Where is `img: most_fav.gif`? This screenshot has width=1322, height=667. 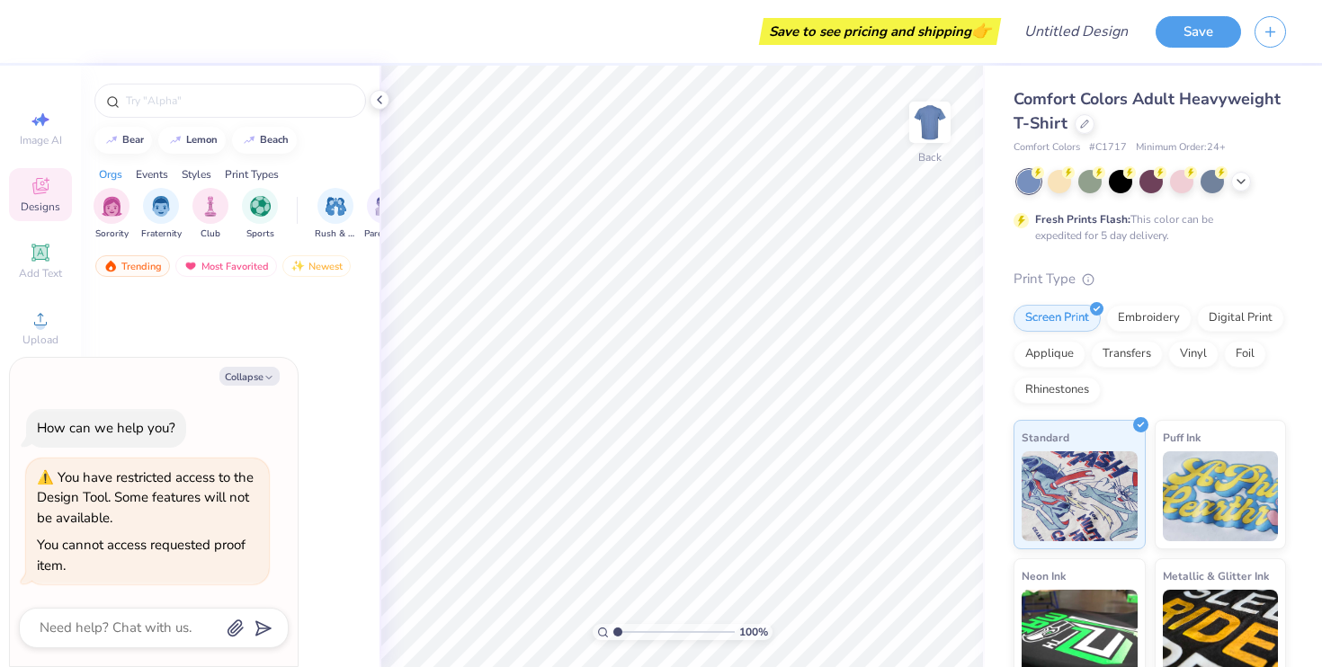 img: most_fav.gif is located at coordinates (191, 266).